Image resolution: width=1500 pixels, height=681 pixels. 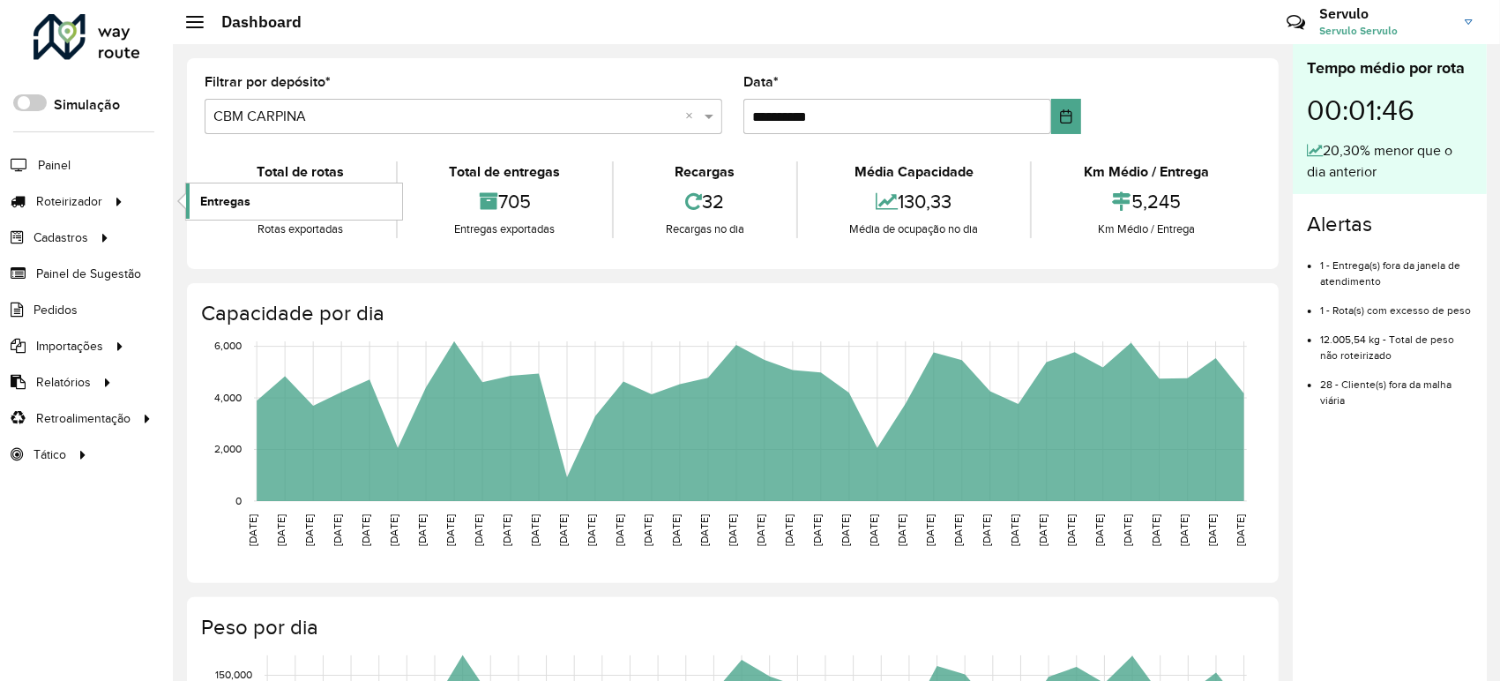 I want to click on div: Tempo médio por rota, so click(x=1389, y=68).